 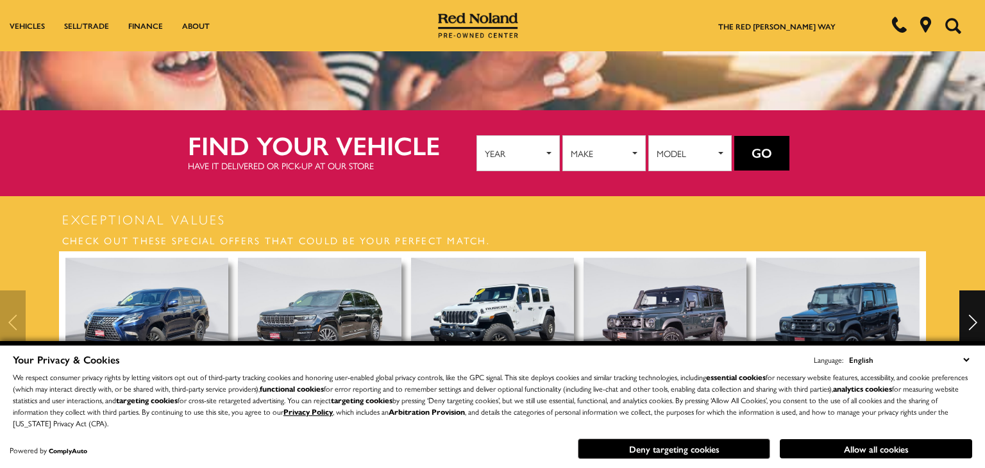 I want to click on span: Your Privacy & Cookies, so click(x=66, y=359).